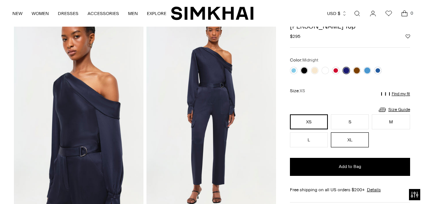 This screenshot has height=204, width=424. I want to click on span: $295, so click(295, 36).